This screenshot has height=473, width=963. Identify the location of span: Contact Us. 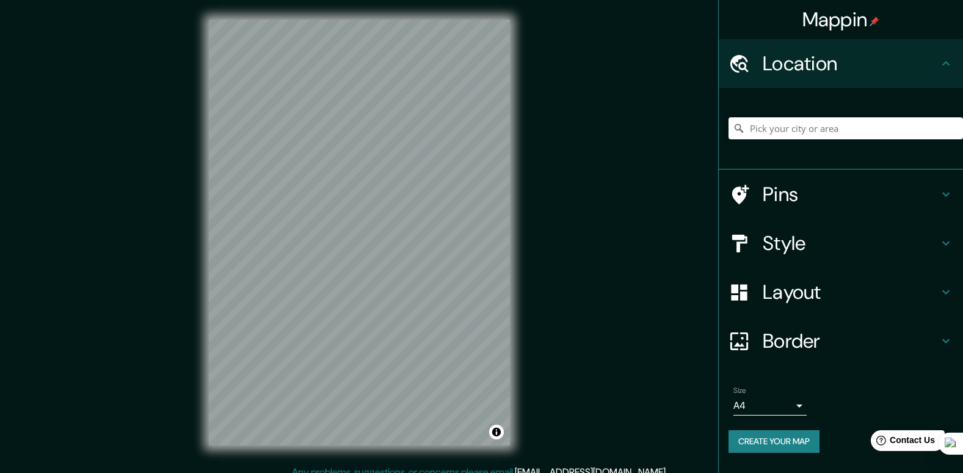
(58, 15).